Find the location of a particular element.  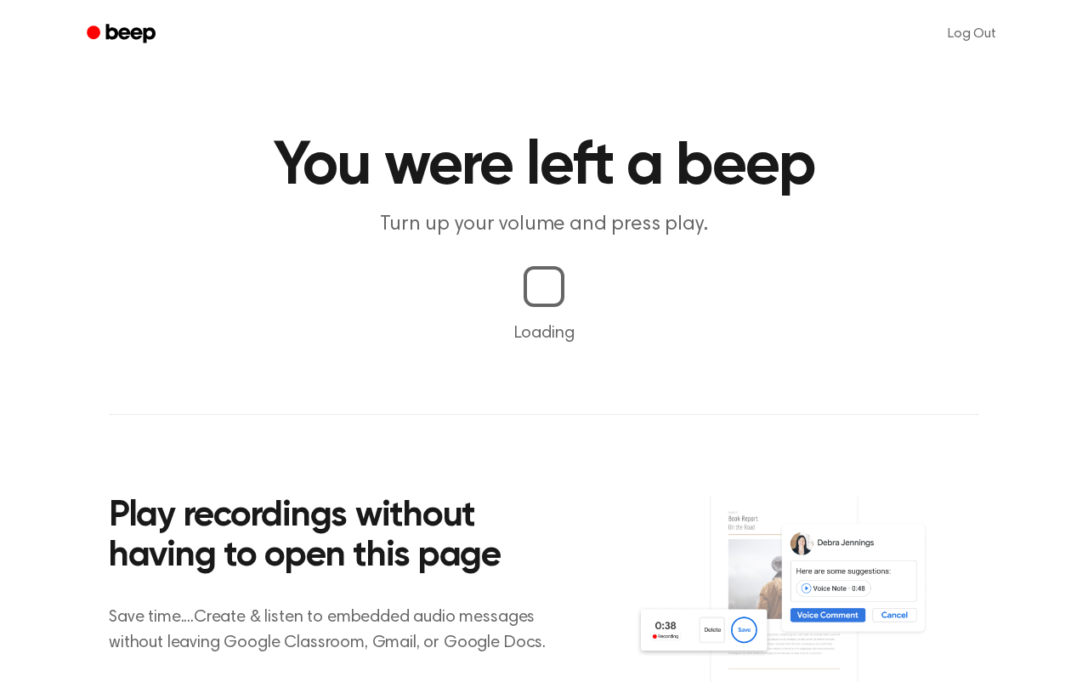

h2: Play recordings without having to open this page is located at coordinates (337, 536).